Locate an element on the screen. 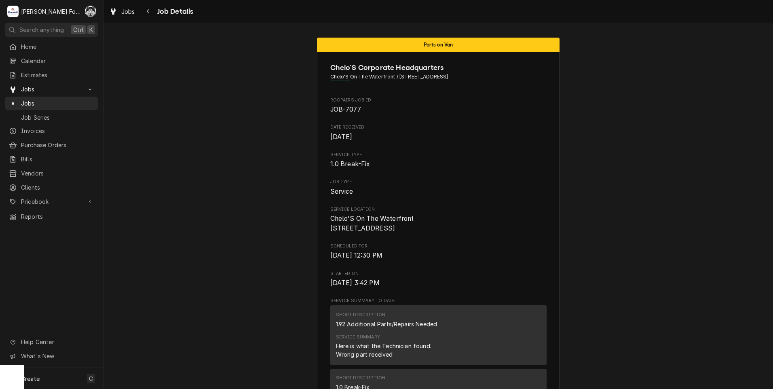 Image resolution: width=773 pixels, height=389 pixels. button: Search anythingCtrlK is located at coordinates (51, 30).